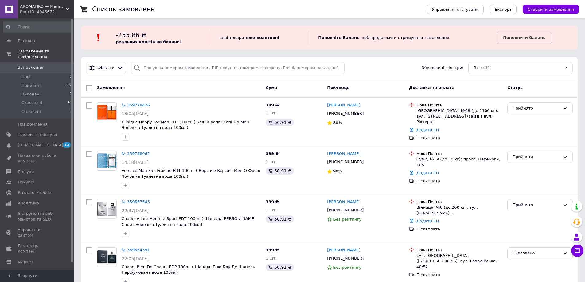 This screenshot has width=585, height=282. What do you see at coordinates (106, 68) in the screenshot?
I see `span: Фільтри` at bounding box center [106, 68].